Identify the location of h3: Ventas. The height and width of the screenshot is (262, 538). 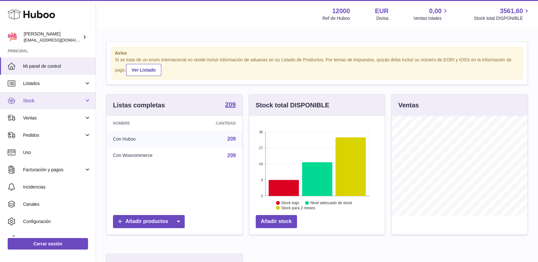
(408, 105).